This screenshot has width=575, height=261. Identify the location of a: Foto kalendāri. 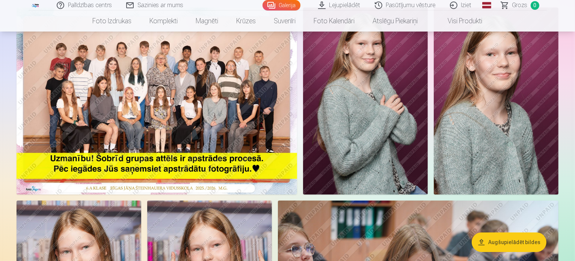
(334, 21).